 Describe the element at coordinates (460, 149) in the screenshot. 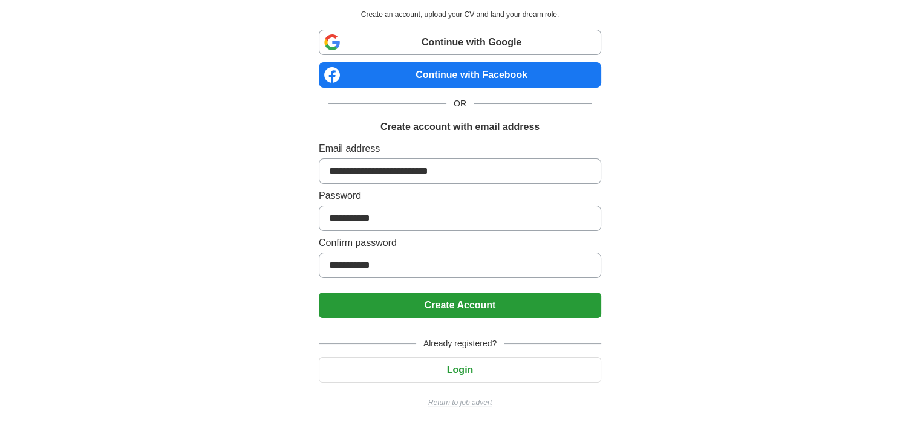

I see `label: Email address` at that location.